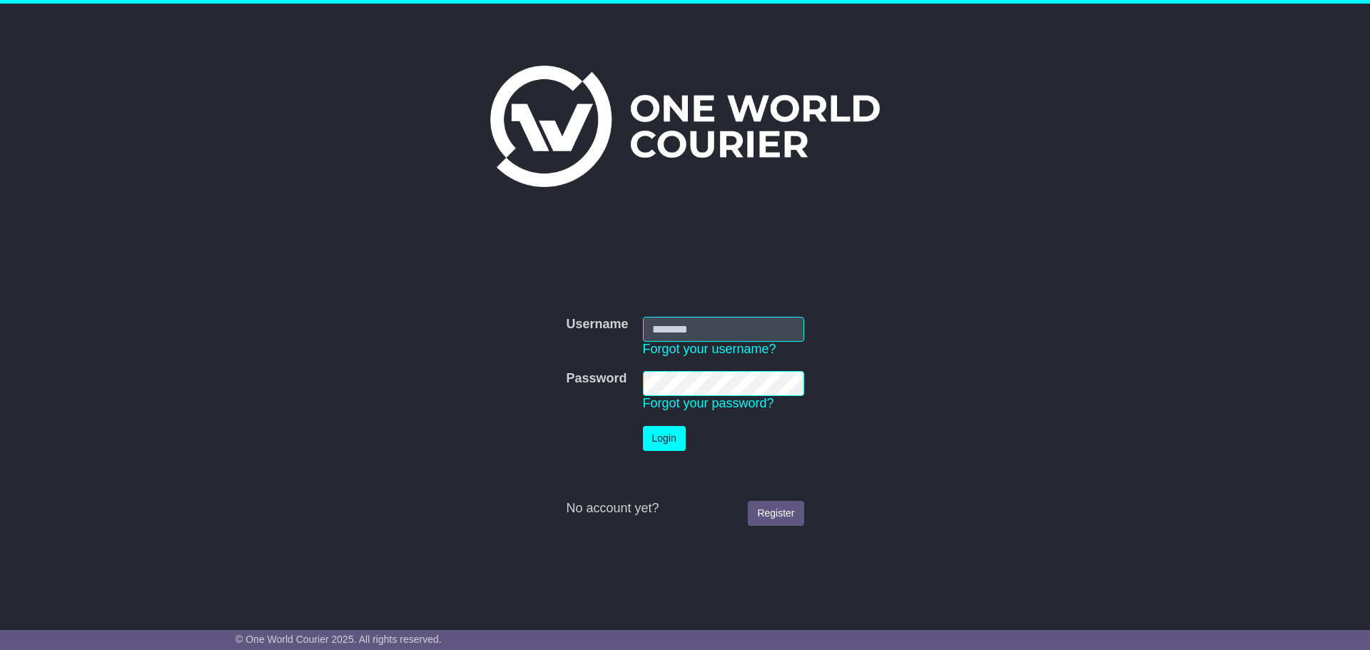  I want to click on a: Forgot your username?, so click(709, 349).